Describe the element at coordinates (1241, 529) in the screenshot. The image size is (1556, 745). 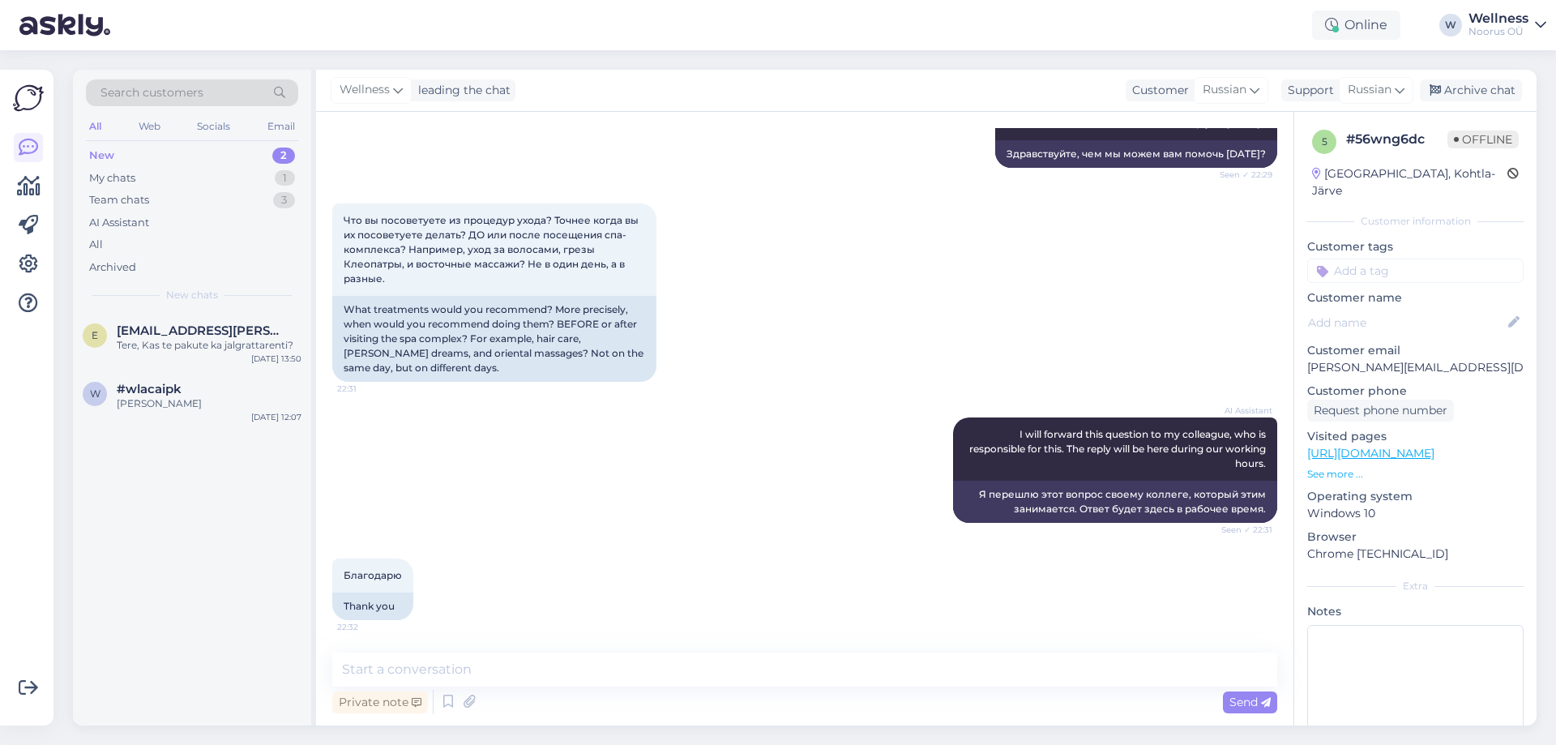
I see `span: Seen ✓ 22:31` at that location.